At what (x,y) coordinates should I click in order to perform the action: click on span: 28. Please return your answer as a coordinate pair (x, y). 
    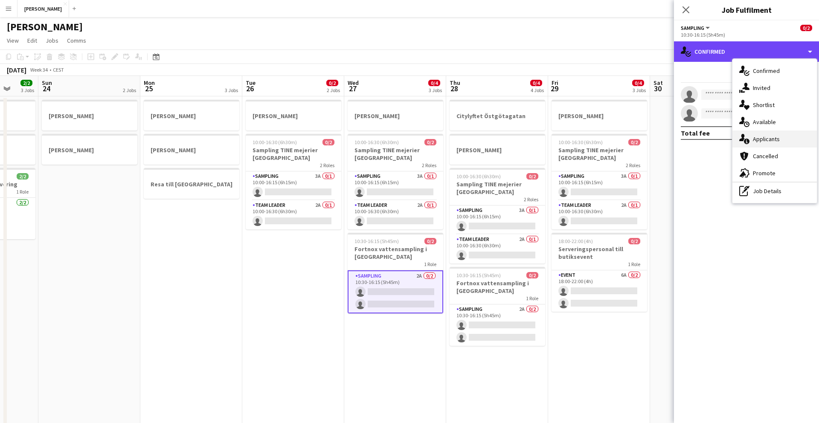
    Looking at the image, I should click on (454, 88).